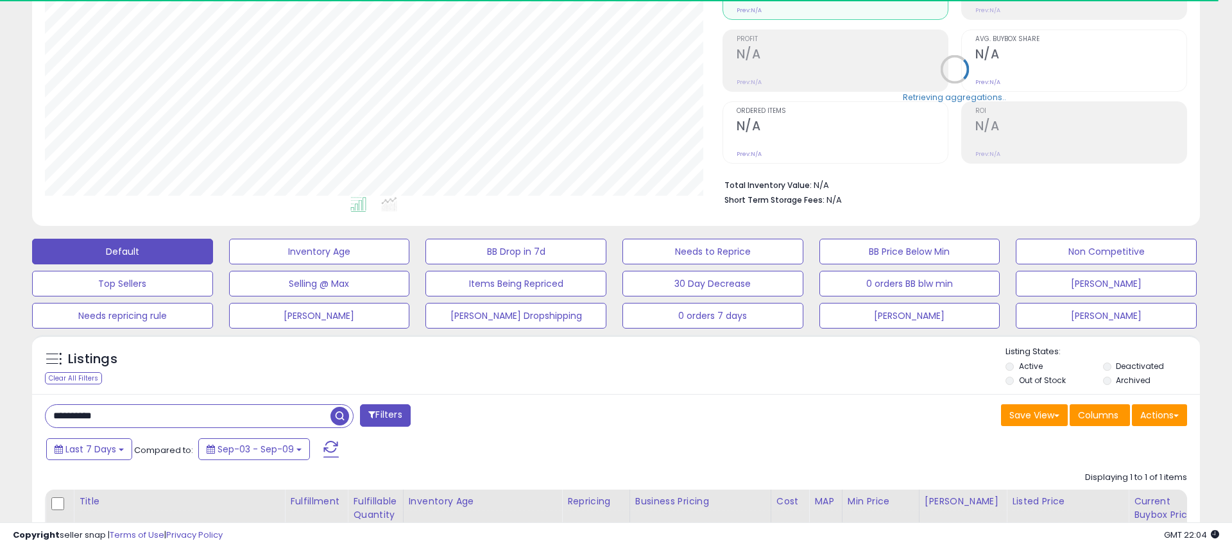 The image size is (1232, 548). Describe the element at coordinates (90, 449) in the screenshot. I see `span: Last 7 Days` at that location.